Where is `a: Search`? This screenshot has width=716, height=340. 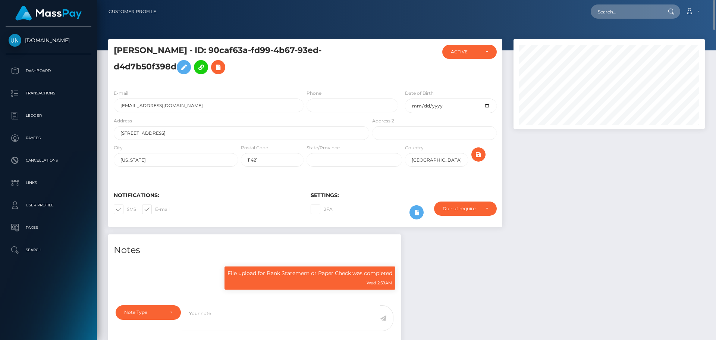 a: Search is located at coordinates (48, 250).